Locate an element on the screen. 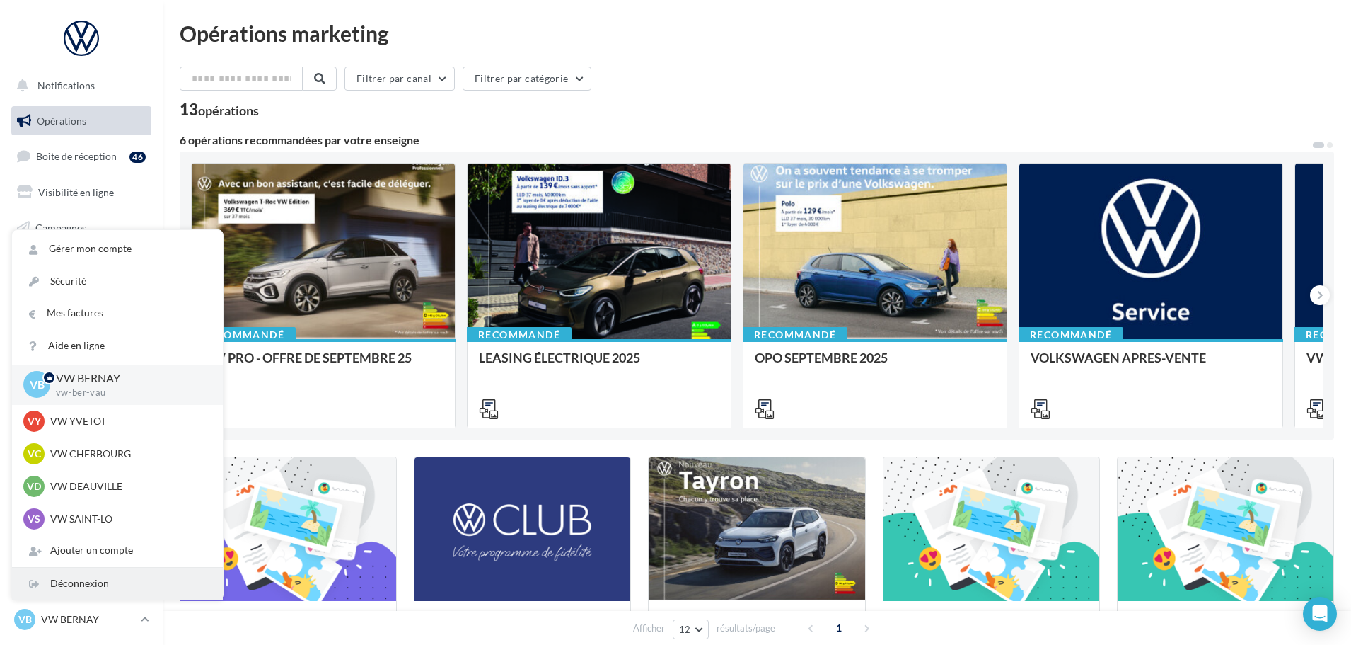  div: Ajouter un compte is located at coordinates (117, 550).